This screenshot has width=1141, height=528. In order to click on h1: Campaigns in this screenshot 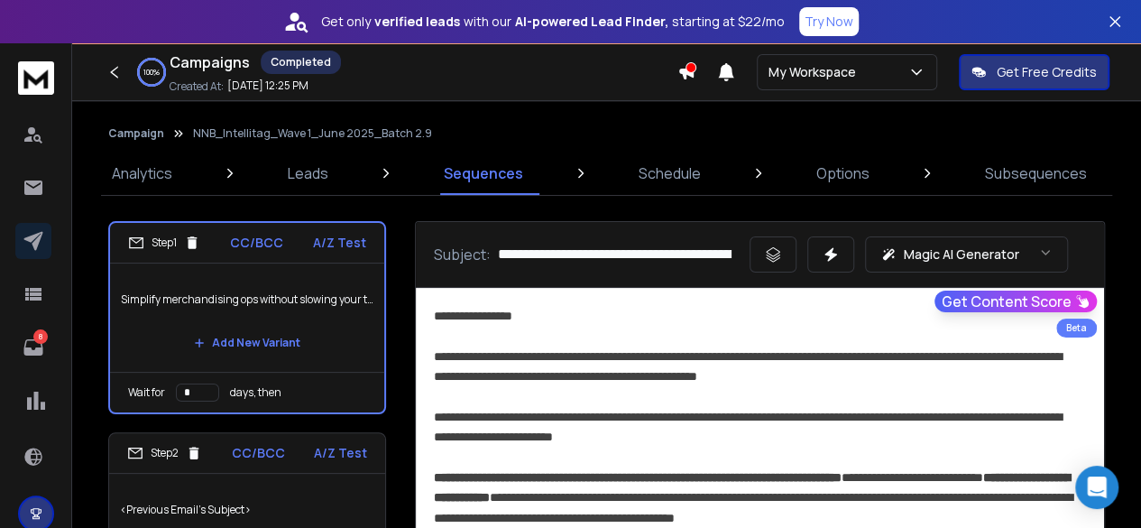, I will do `click(209, 62)`.